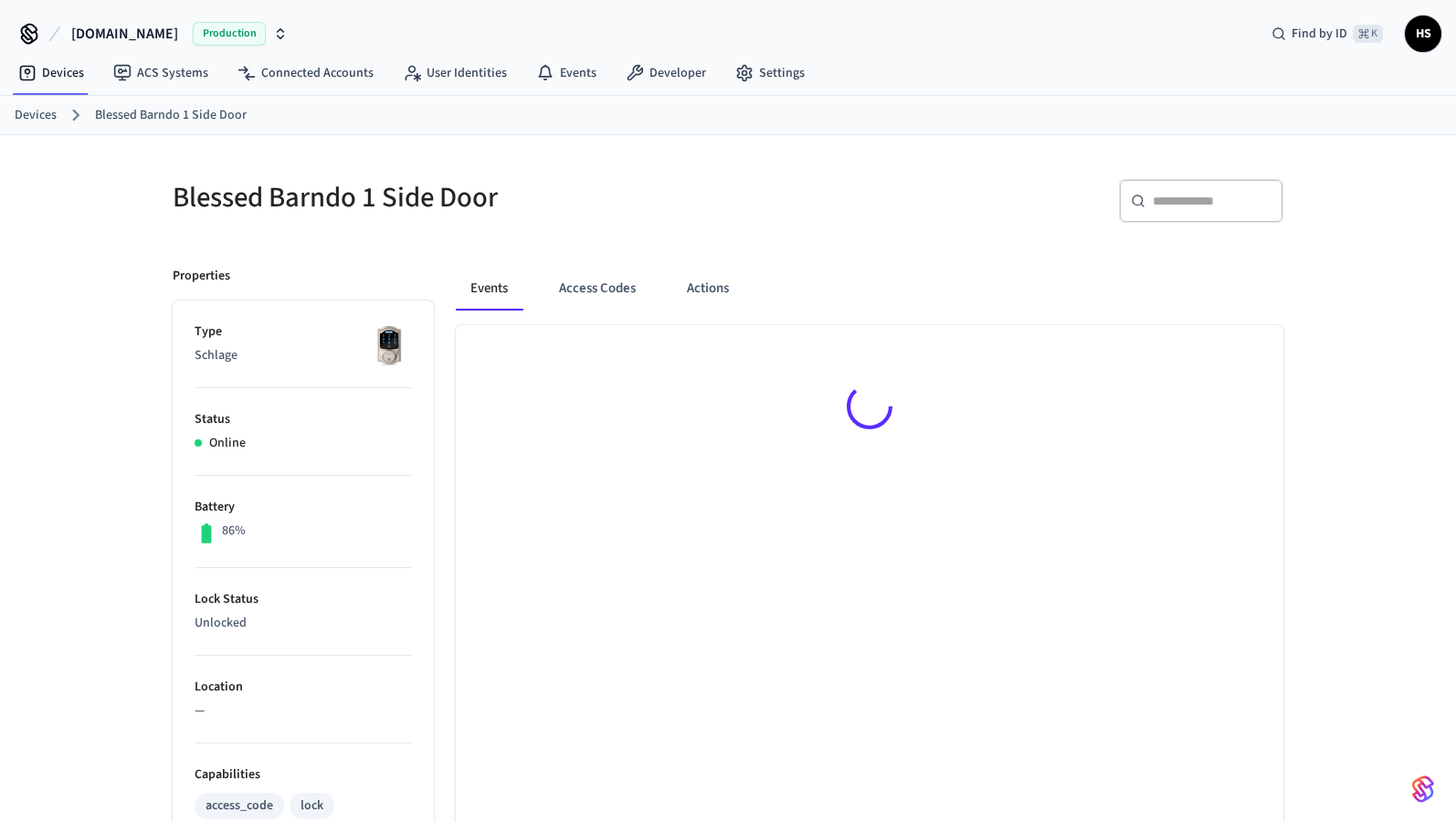 This screenshot has height=822, width=1456. What do you see at coordinates (666, 73) in the screenshot?
I see `a: Developer` at bounding box center [666, 73].